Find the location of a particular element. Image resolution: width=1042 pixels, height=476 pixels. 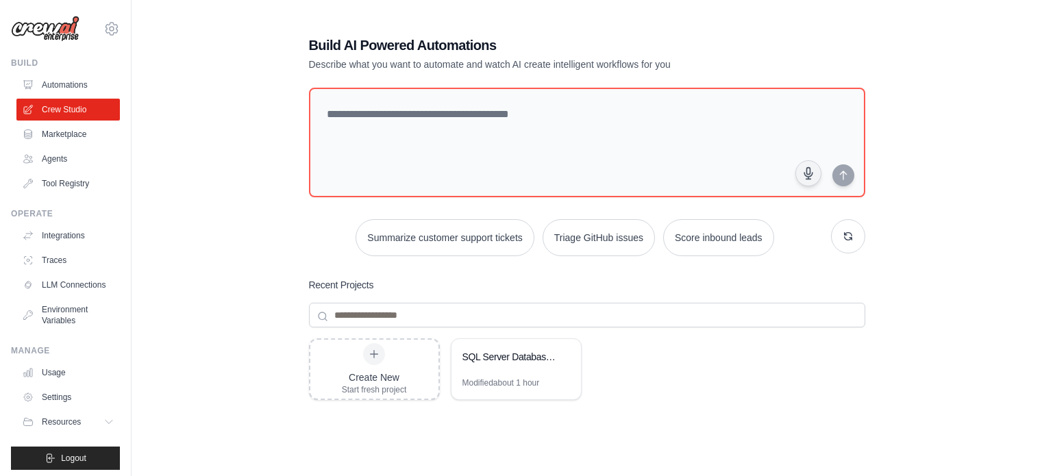

a: Traces is located at coordinates (68, 260).